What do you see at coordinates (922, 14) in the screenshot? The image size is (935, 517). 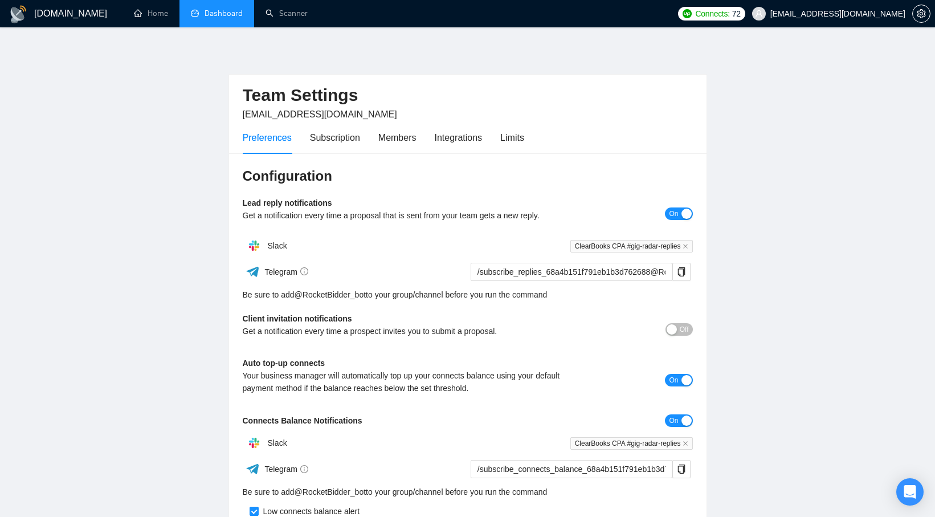 I see `button: setting` at bounding box center [922, 14].